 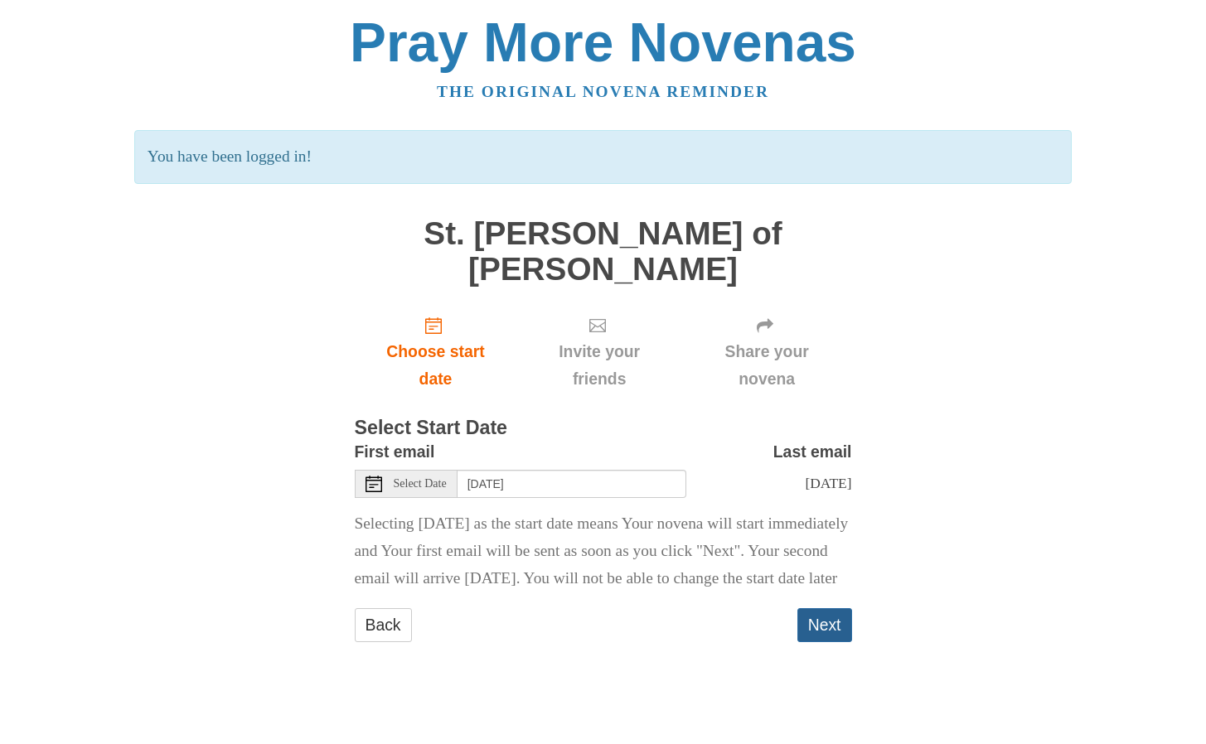 What do you see at coordinates (767, 366) in the screenshot?
I see `span: Share your novena` at bounding box center [767, 366].